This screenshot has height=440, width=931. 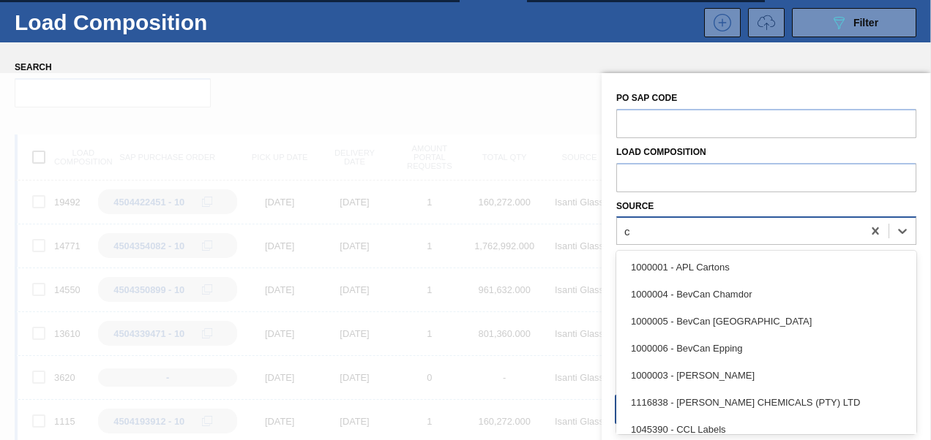 What do you see at coordinates (766, 348) in the screenshot?
I see `div: 1000006 - BevCan Epping` at bounding box center [766, 348].